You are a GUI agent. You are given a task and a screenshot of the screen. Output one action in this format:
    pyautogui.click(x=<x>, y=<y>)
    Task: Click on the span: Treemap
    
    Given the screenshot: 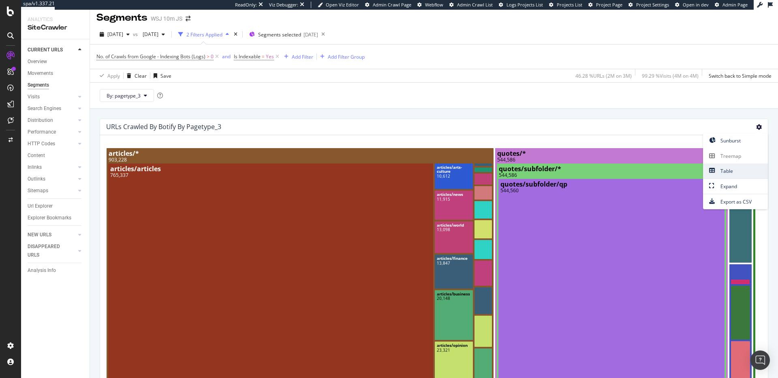 What is the action you would take?
    pyautogui.click(x=735, y=156)
    